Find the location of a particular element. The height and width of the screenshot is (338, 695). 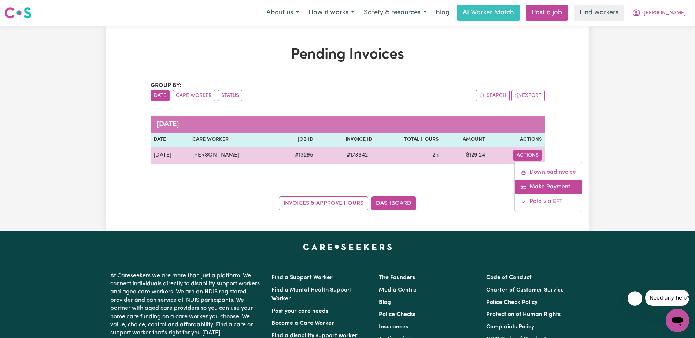

h1: Pending Invoices is located at coordinates (347, 55).